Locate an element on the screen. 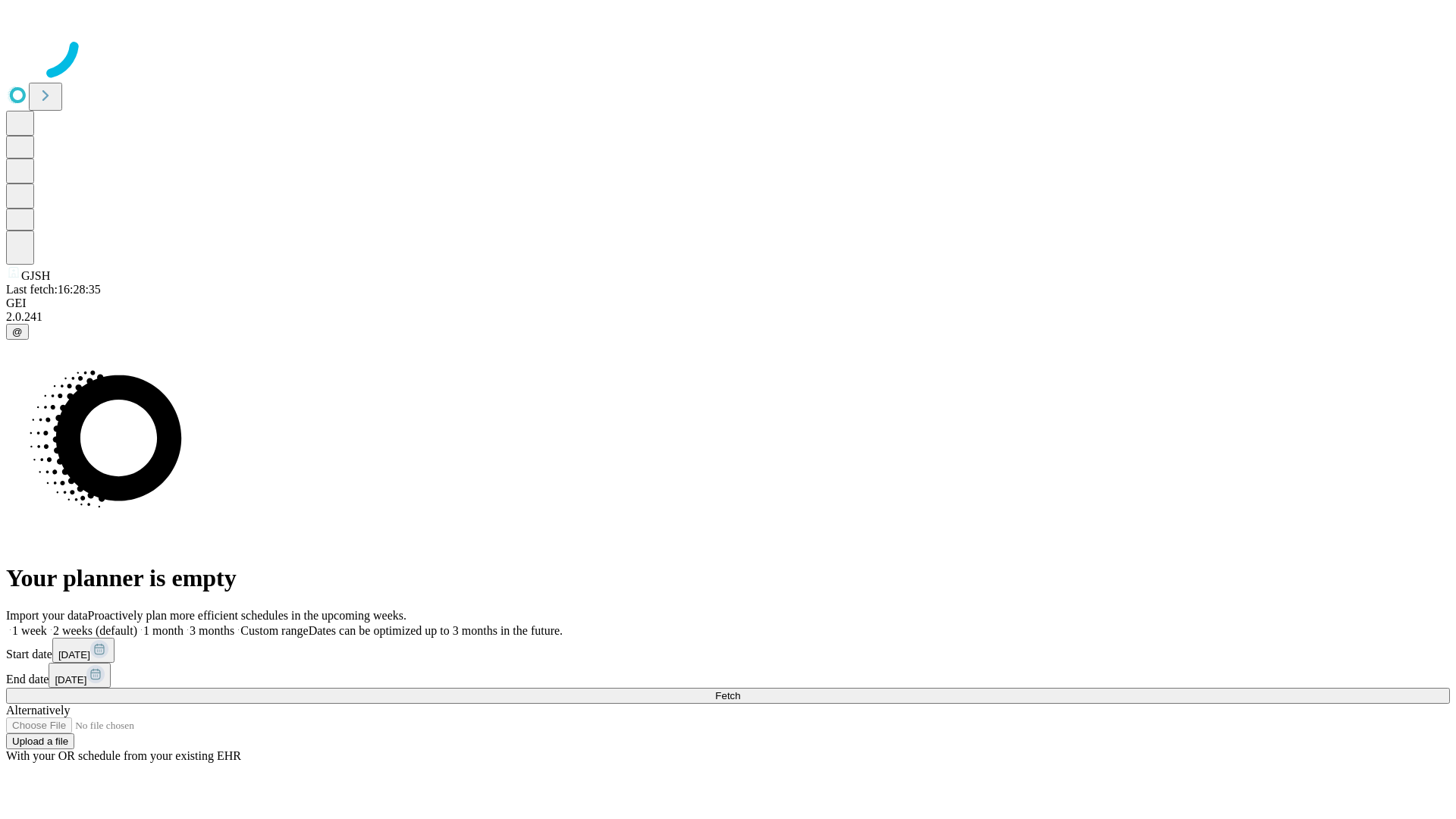 The width and height of the screenshot is (1456, 819). span: Custom range is located at coordinates (273, 630).